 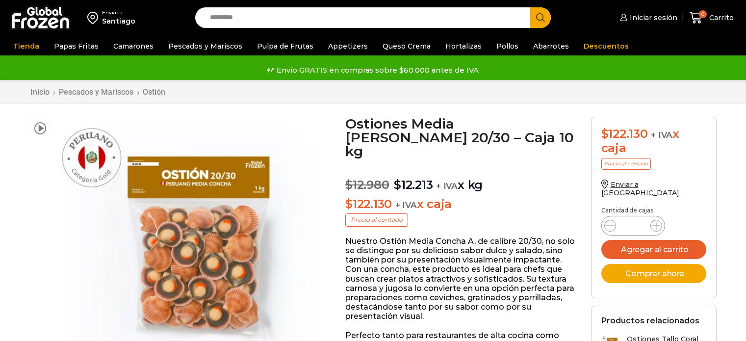 What do you see at coordinates (541, 18) in the screenshot?
I see `button: Search button` at bounding box center [541, 18].